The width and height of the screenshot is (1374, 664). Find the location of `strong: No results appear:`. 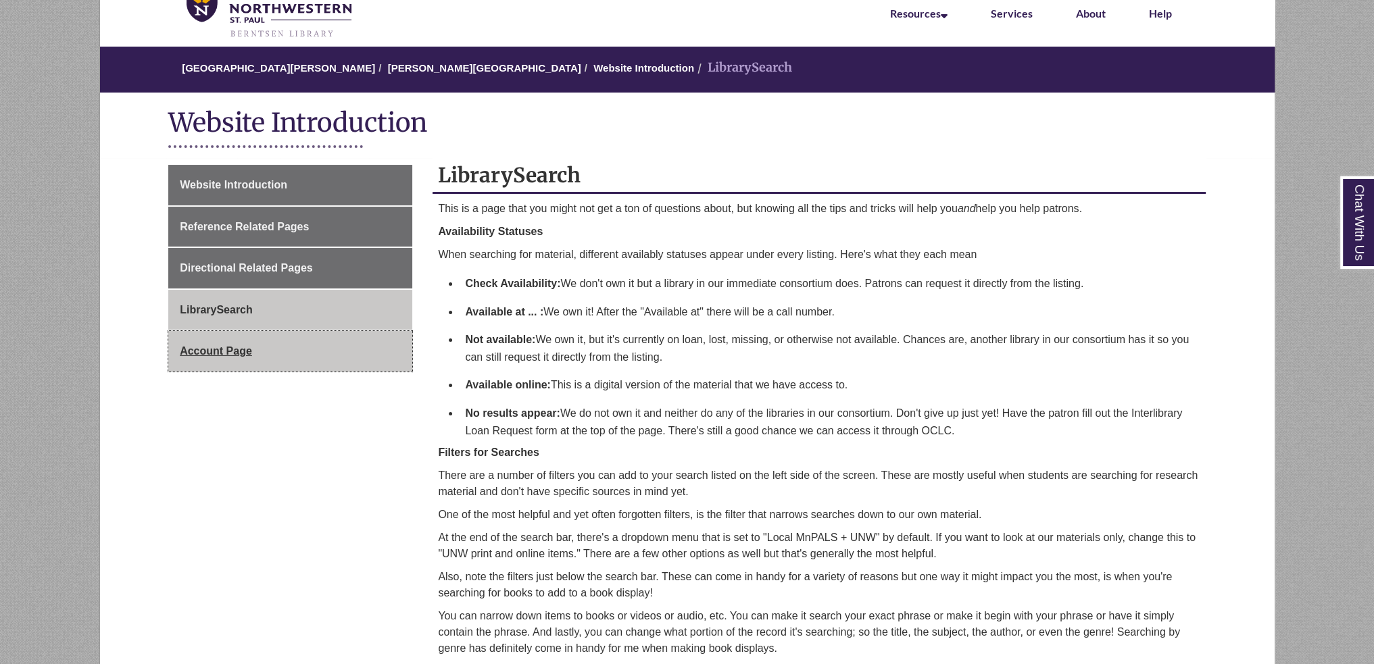

strong: No results appear: is located at coordinates (512, 413).